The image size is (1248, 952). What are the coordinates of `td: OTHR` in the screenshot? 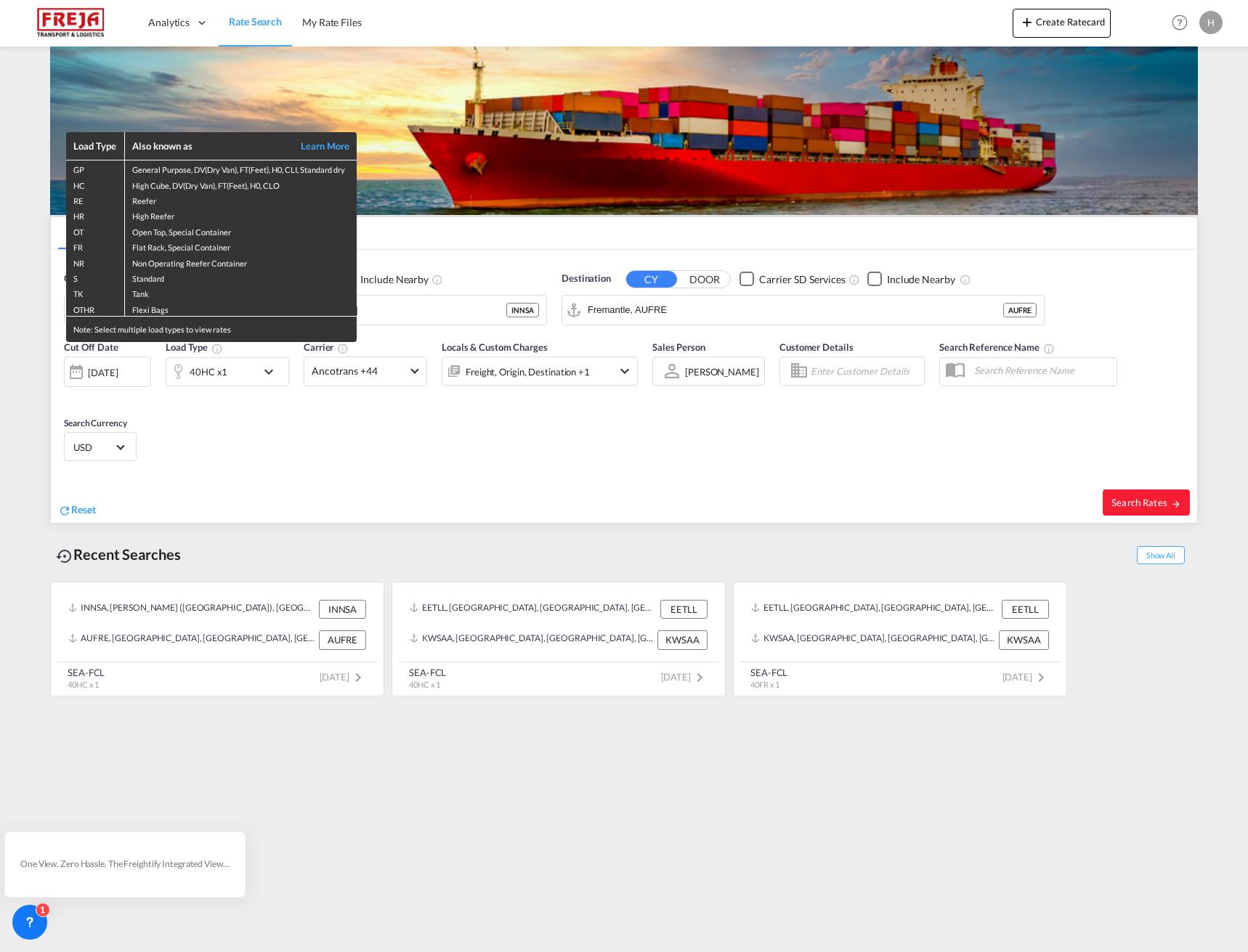 It's located at (95, 309).